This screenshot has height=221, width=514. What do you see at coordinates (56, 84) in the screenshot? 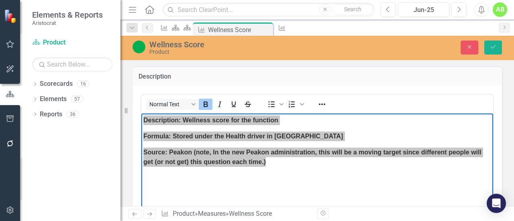
I see `a: Scorecards` at bounding box center [56, 84].